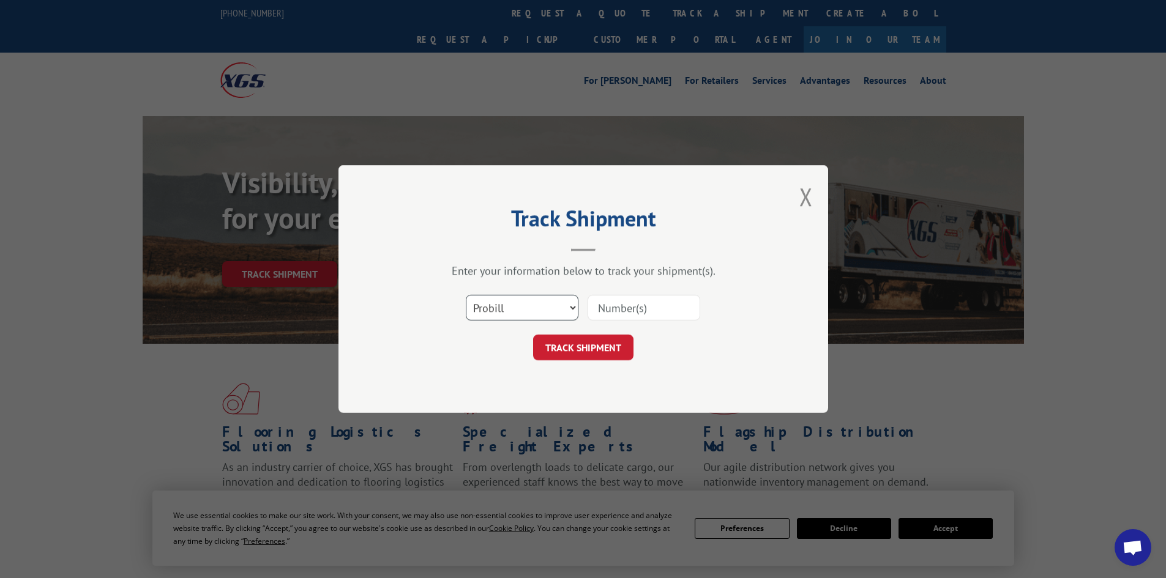 This screenshot has width=1166, height=578. What do you see at coordinates (806, 196) in the screenshot?
I see `button: Close modal` at bounding box center [806, 196].